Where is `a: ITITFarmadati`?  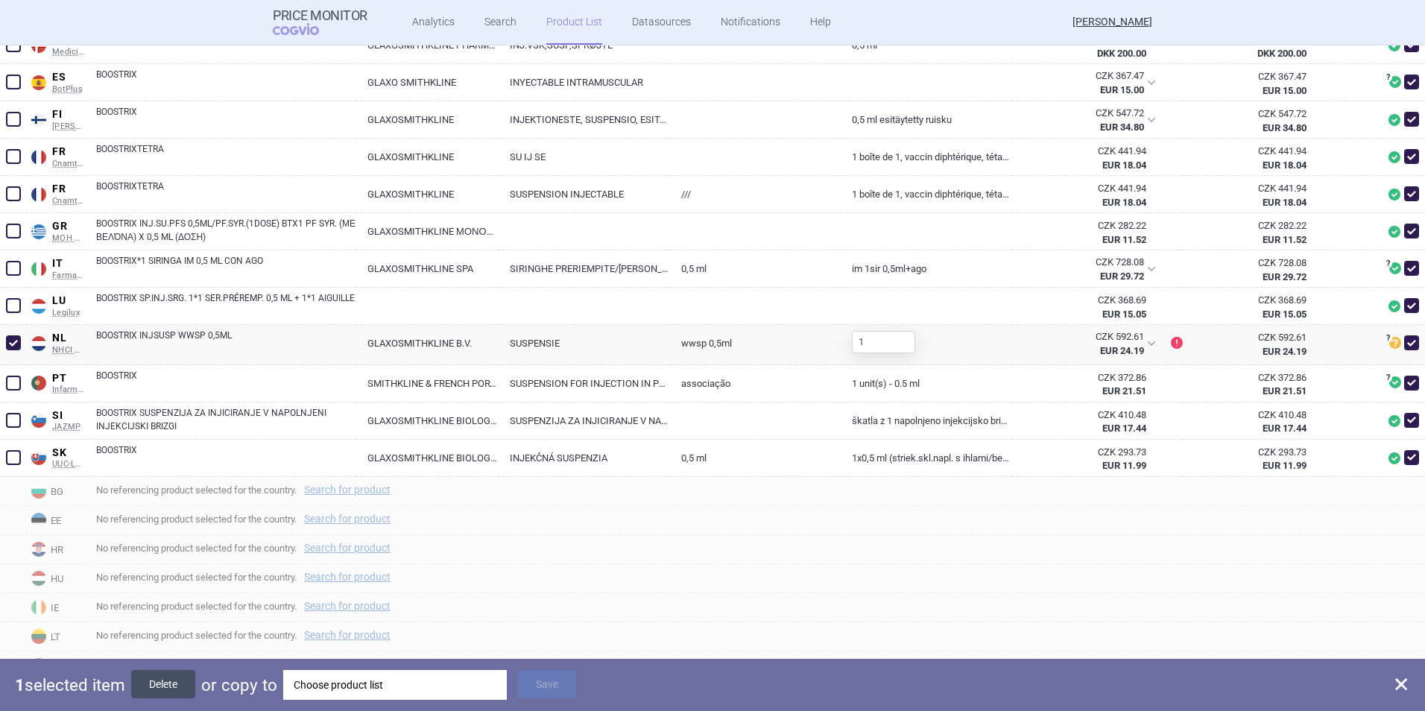
a: ITITFarmadati is located at coordinates (56, 267).